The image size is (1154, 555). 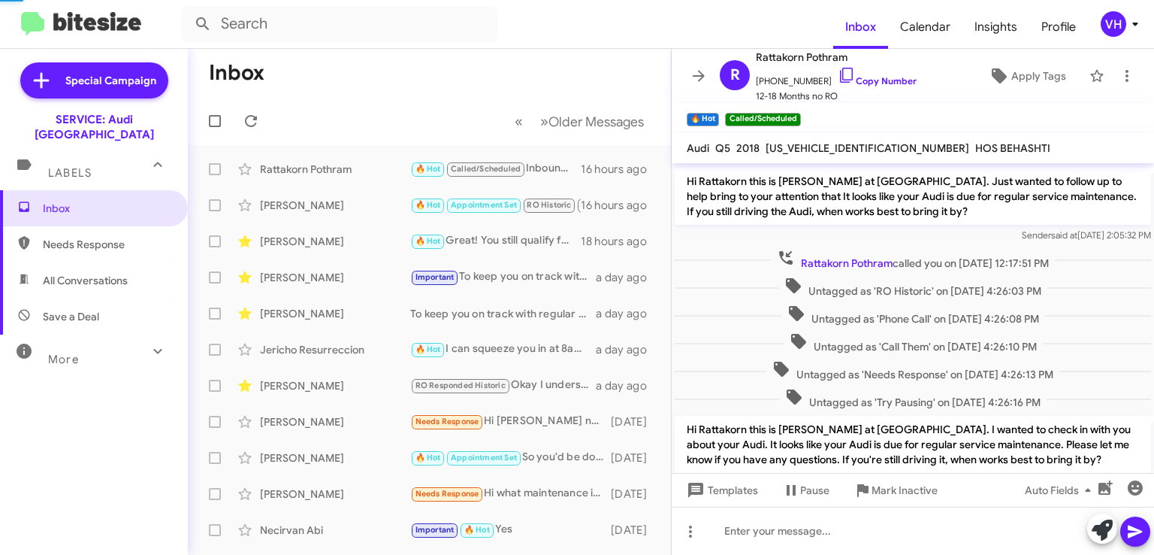 I want to click on span: Insights, so click(x=996, y=27).